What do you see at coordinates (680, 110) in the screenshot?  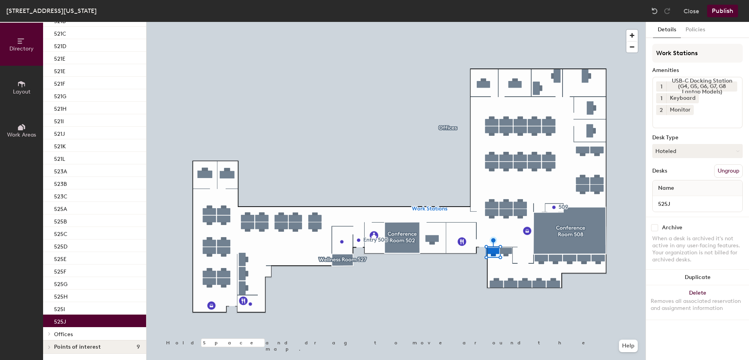 I see `div: Monitor` at bounding box center [680, 110].